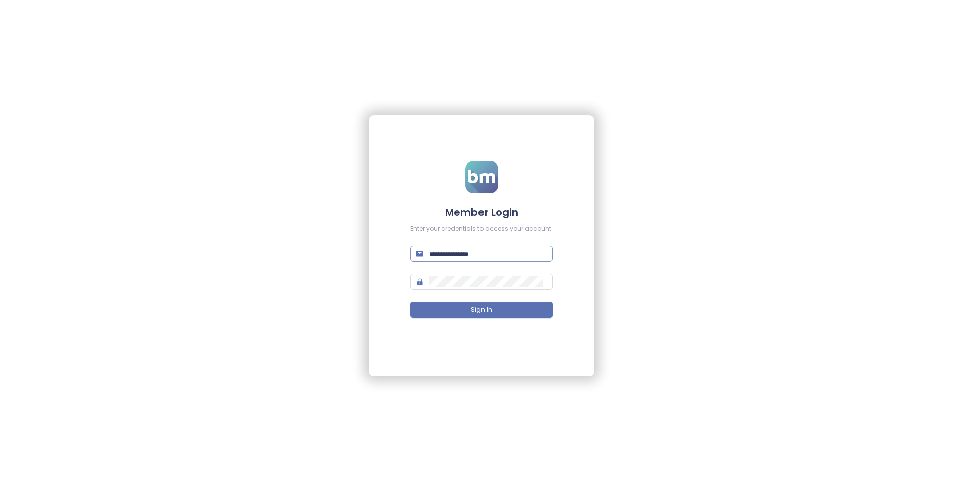 The width and height of the screenshot is (963, 491). Describe the element at coordinates (420, 254) in the screenshot. I see `span: mail` at that location.